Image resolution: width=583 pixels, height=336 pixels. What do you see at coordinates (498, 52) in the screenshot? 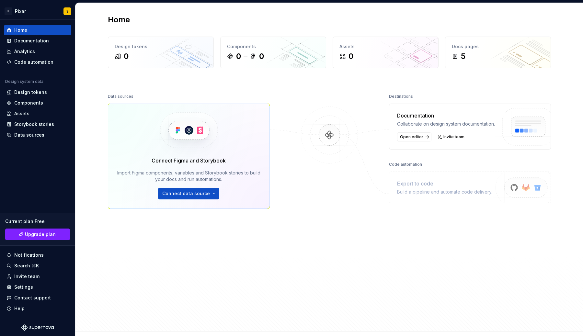
I see `a: Docs pages5` at bounding box center [498, 52].